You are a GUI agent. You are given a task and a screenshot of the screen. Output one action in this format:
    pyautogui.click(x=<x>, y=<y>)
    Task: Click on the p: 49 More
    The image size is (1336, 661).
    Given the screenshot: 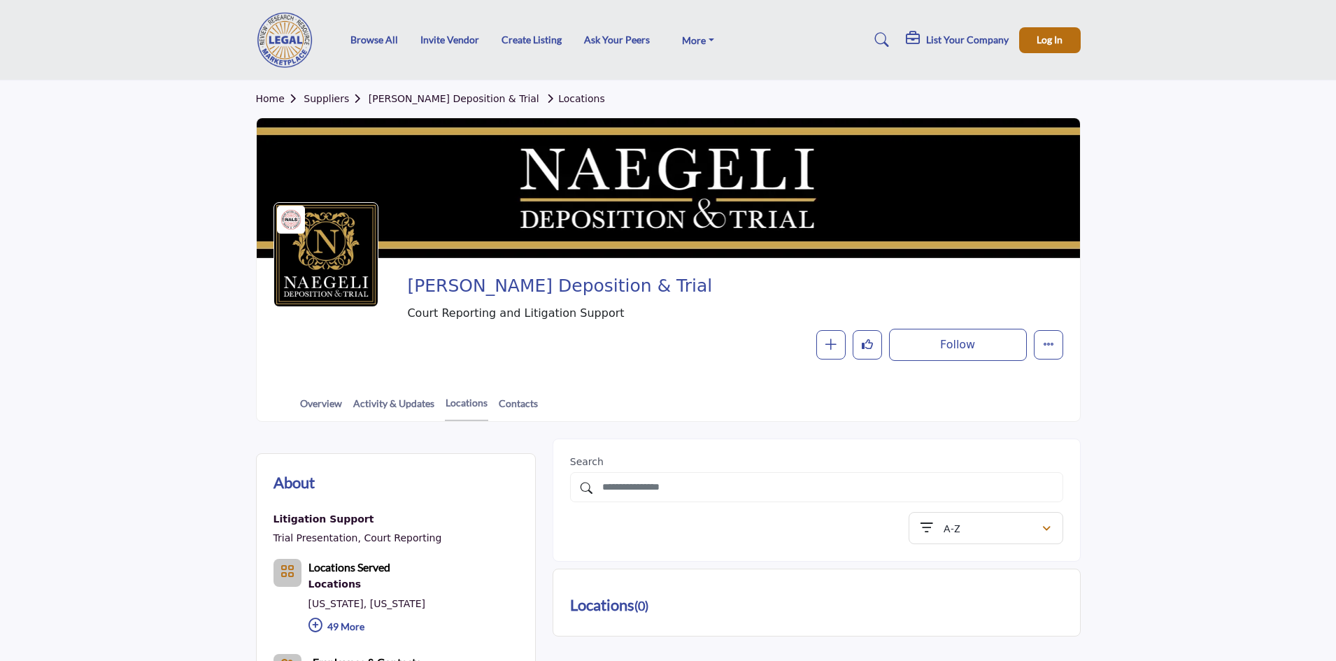 What is the action you would take?
    pyautogui.click(x=367, y=628)
    